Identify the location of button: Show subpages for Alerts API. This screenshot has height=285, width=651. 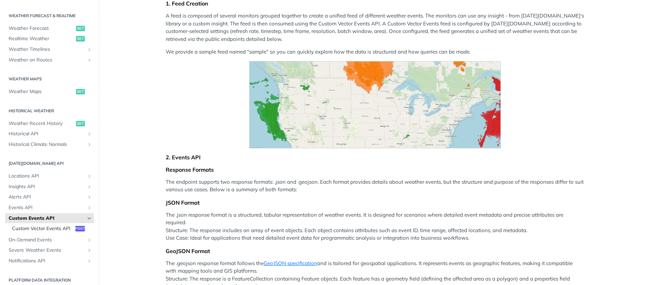
(89, 197).